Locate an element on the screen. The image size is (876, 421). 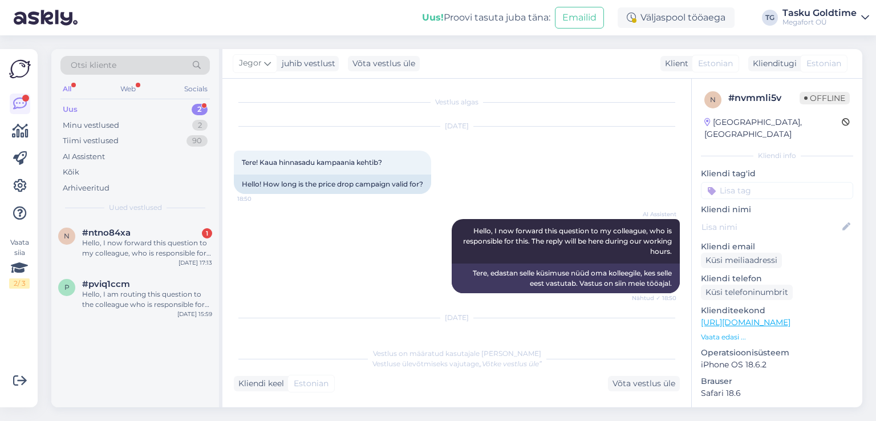
div: Hello, I am routing this question to the colleague who is responsible for this topic. The reply m... is located at coordinates (147, 299).